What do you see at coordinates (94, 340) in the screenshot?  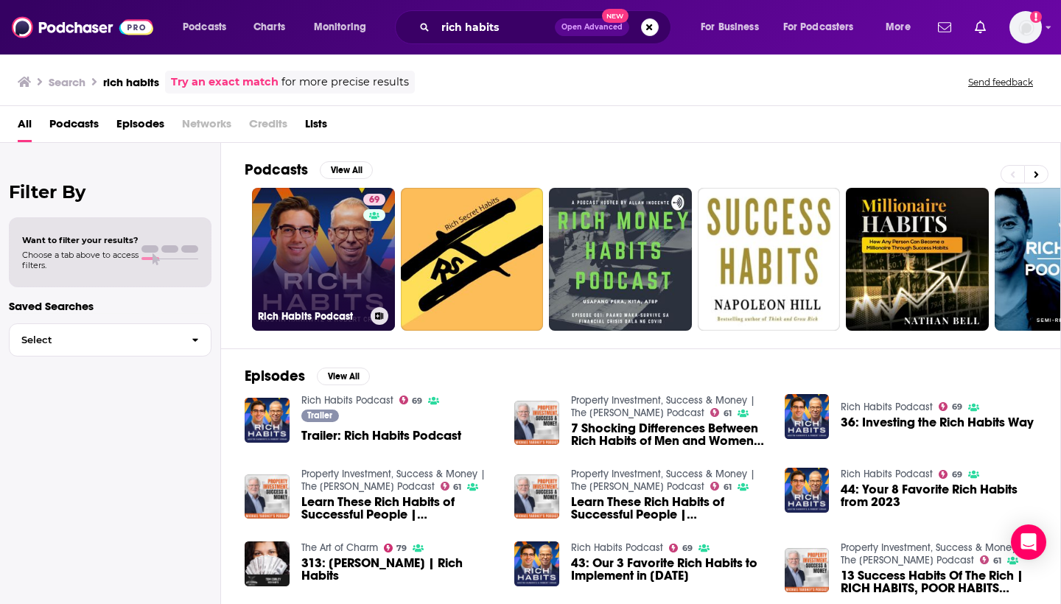 I see `span: Select` at bounding box center [94, 340].